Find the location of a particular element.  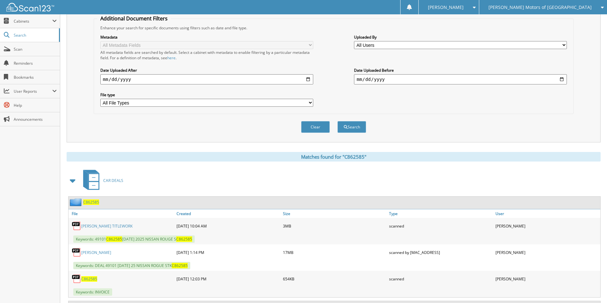

div: All metadata fields are searched by default. Select a cabinet with metadata to enable filtering b... is located at coordinates (207, 55).